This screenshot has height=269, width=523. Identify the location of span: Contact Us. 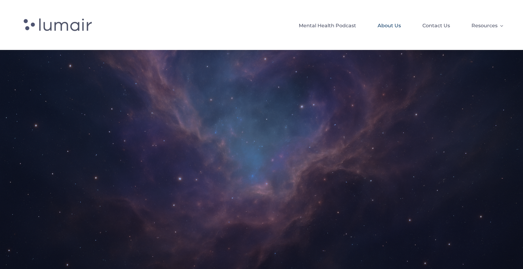
(436, 26).